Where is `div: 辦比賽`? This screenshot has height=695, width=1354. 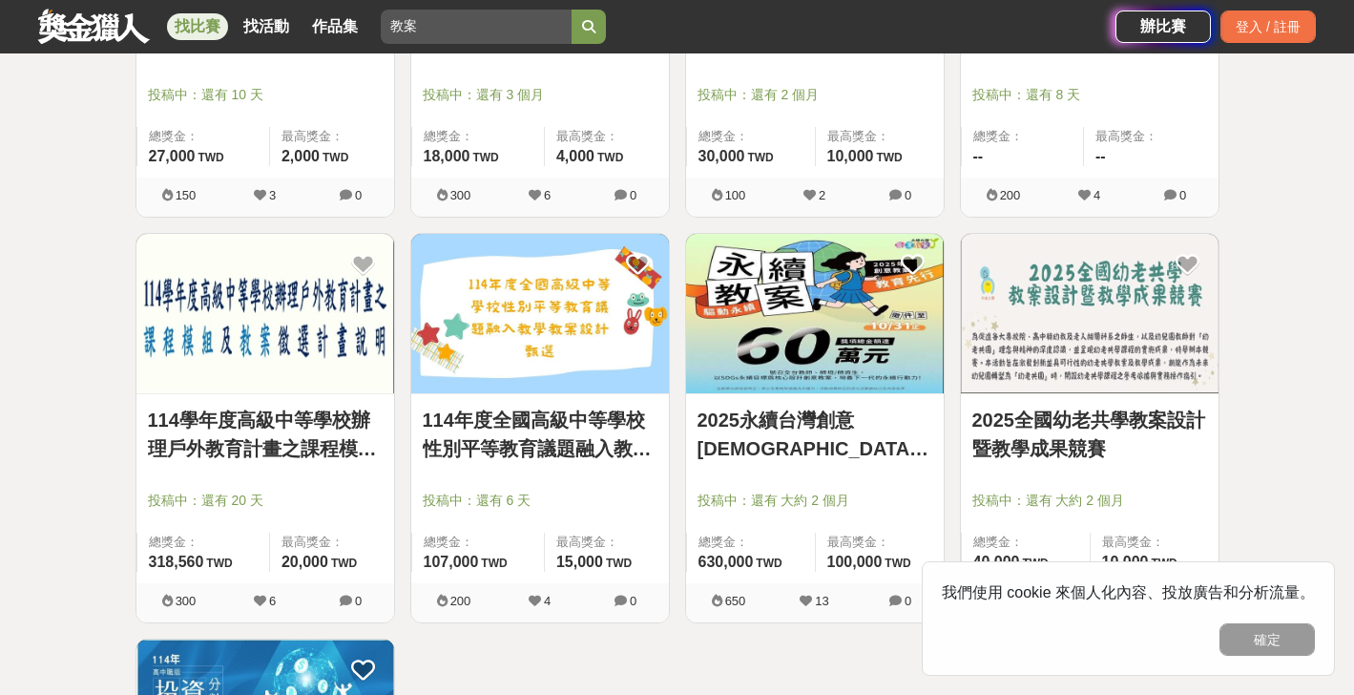 div: 辦比賽 is located at coordinates (1163, 27).